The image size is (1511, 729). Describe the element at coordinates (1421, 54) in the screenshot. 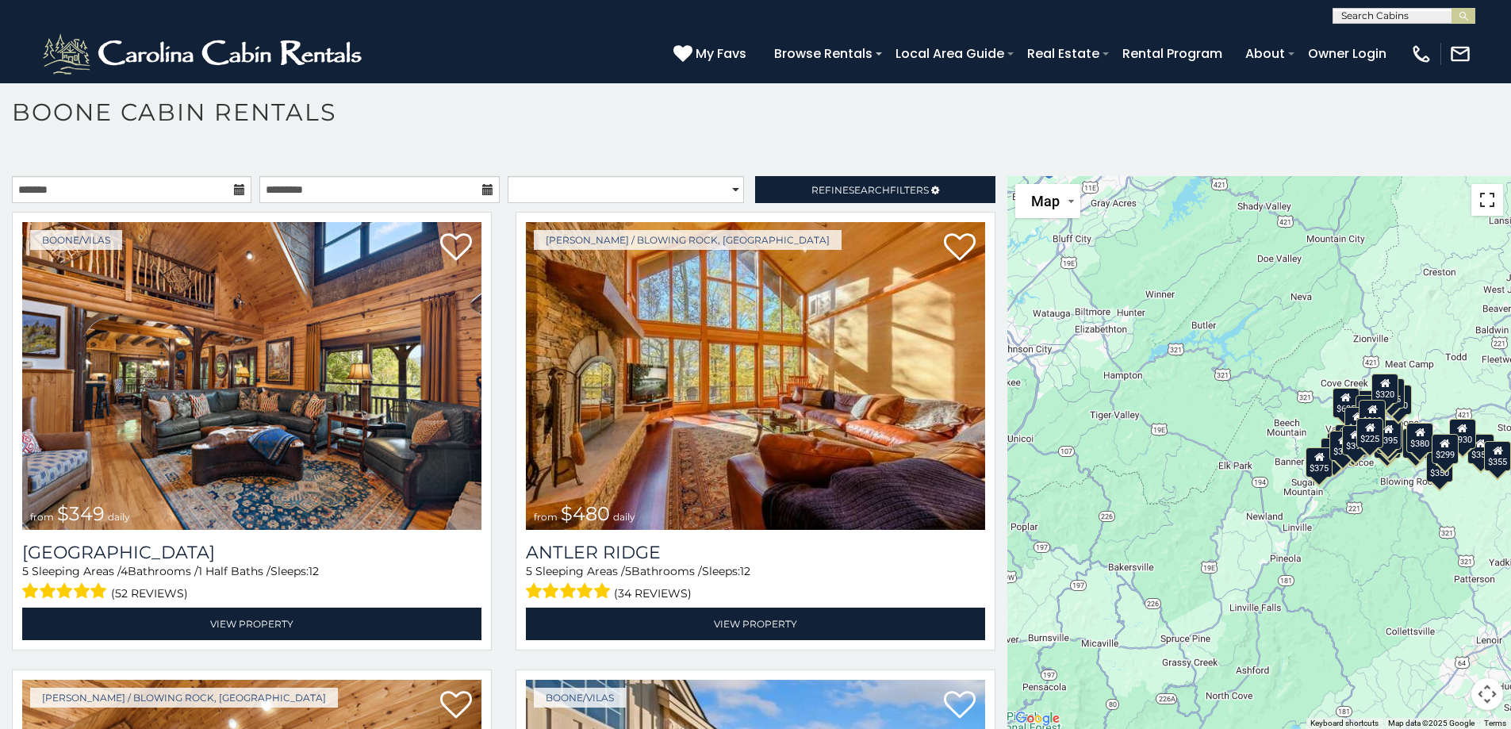

I see `img: phone-regular-white.png` at that location.